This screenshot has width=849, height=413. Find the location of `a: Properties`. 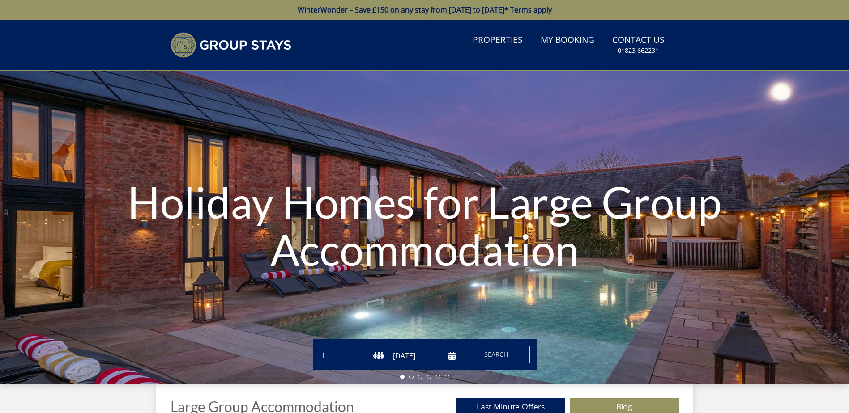

a: Properties is located at coordinates (497, 40).